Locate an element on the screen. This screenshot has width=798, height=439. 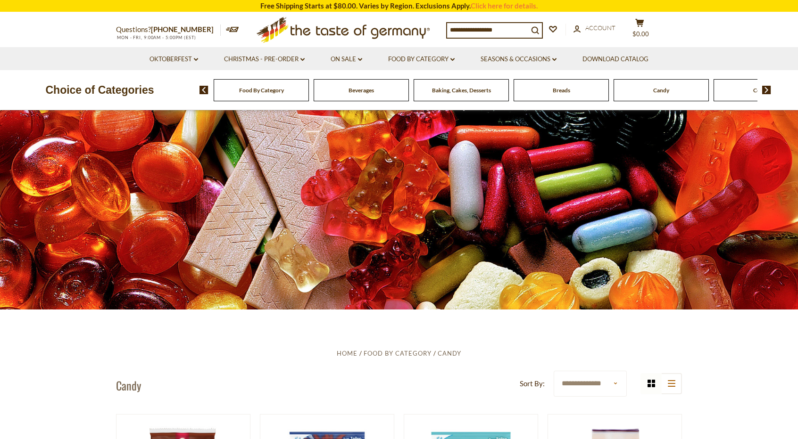
a: Click here for details. is located at coordinates (504, 6).